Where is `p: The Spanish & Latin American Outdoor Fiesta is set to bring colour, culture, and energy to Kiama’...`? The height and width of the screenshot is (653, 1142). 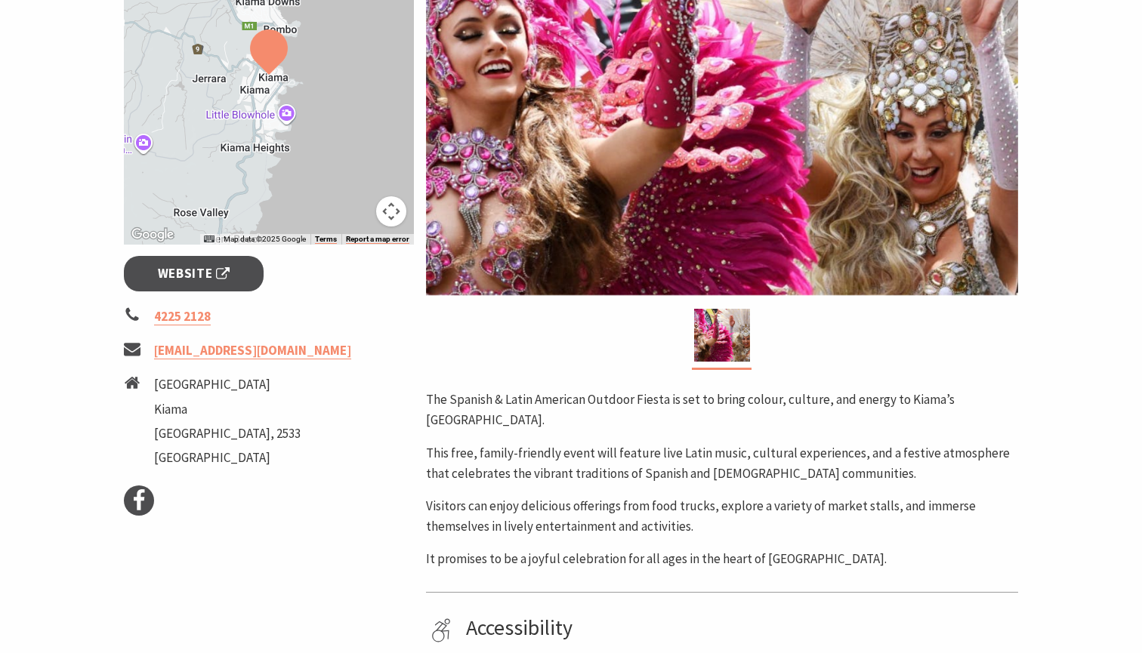 p: The Spanish & Latin American Outdoor Fiesta is set to bring colour, culture, and energy to Kiama’... is located at coordinates (722, 410).